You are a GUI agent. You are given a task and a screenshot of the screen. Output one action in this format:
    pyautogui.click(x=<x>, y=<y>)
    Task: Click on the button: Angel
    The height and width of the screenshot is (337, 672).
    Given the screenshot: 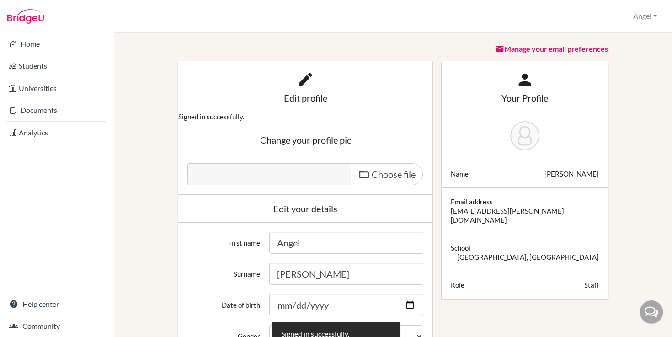 What is the action you would take?
    pyautogui.click(x=645, y=16)
    